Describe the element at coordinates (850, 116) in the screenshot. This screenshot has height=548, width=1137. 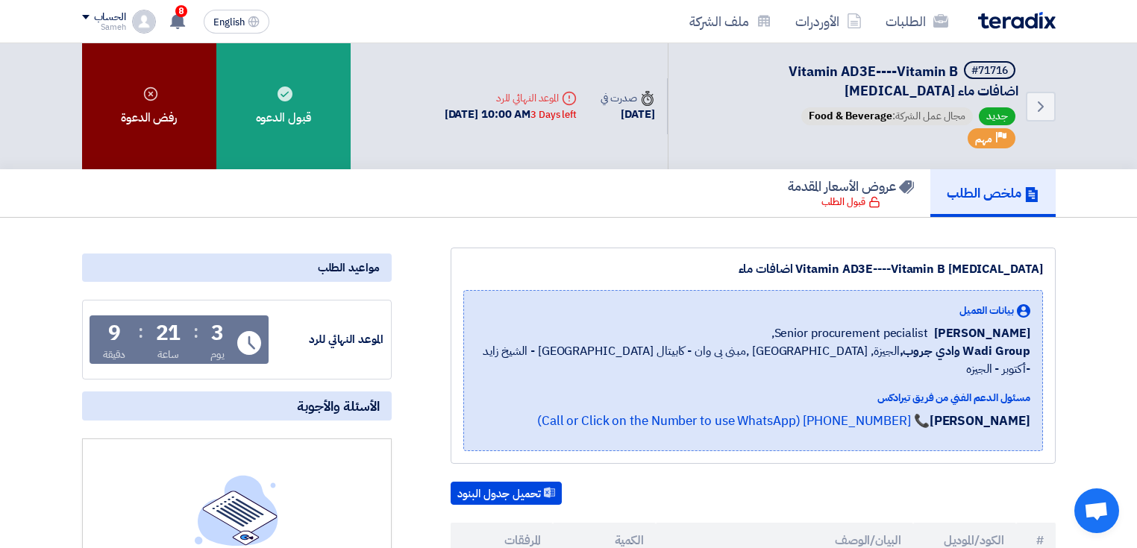
I see `span: Food & Beverage` at that location.